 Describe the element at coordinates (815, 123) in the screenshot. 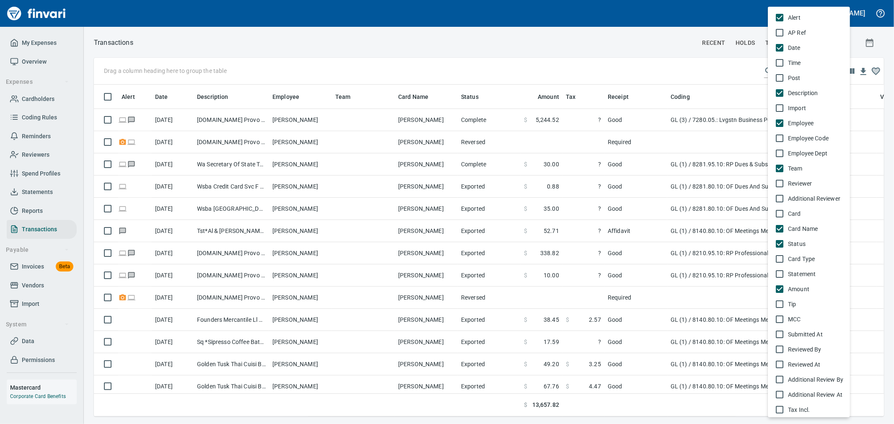

I see `span: Employee` at that location.